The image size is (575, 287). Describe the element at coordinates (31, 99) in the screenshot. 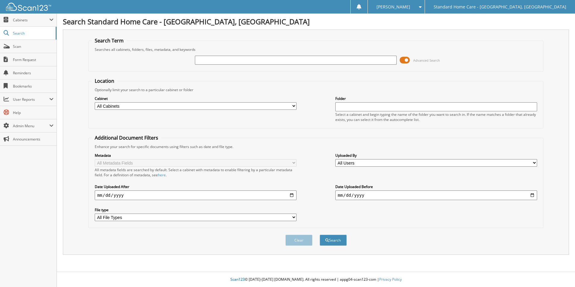

I see `span: User Reports` at that location.